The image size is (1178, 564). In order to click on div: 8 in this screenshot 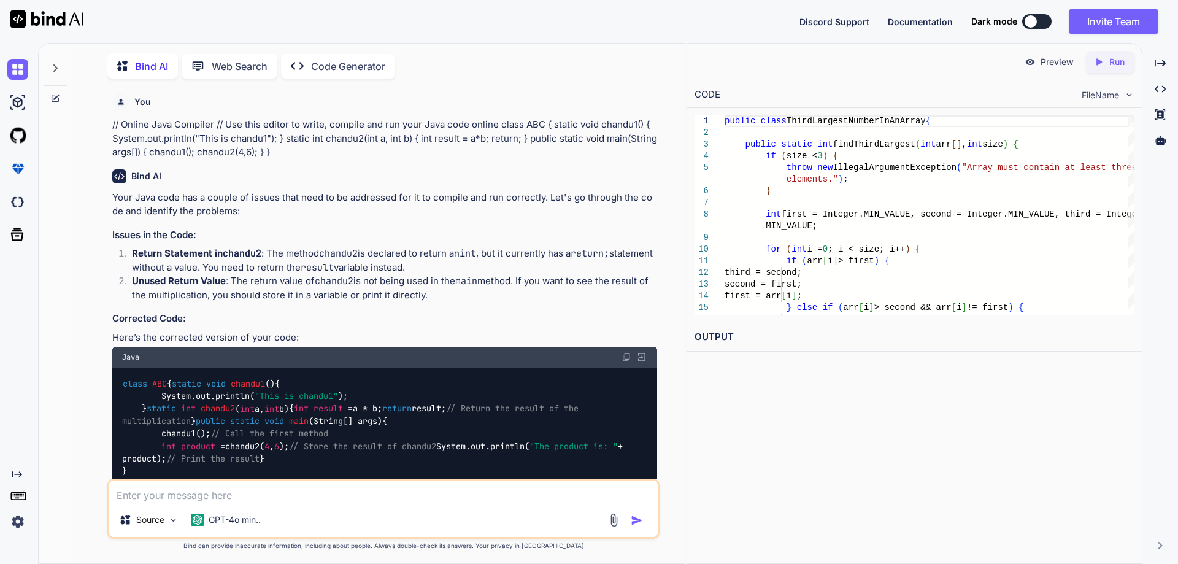, I will do `click(701, 214)`.